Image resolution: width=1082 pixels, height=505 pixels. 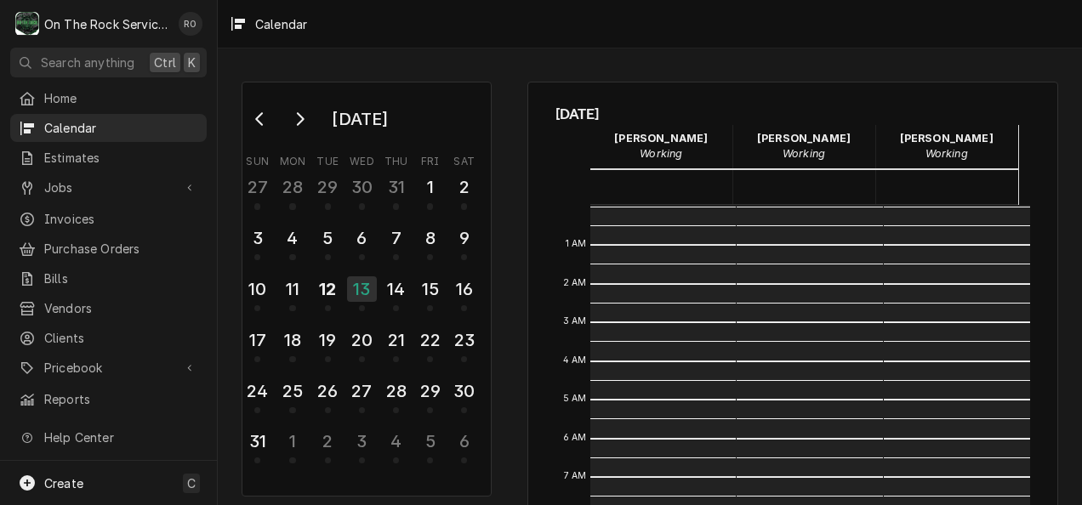 I want to click on button: Go to next month, so click(x=299, y=119).